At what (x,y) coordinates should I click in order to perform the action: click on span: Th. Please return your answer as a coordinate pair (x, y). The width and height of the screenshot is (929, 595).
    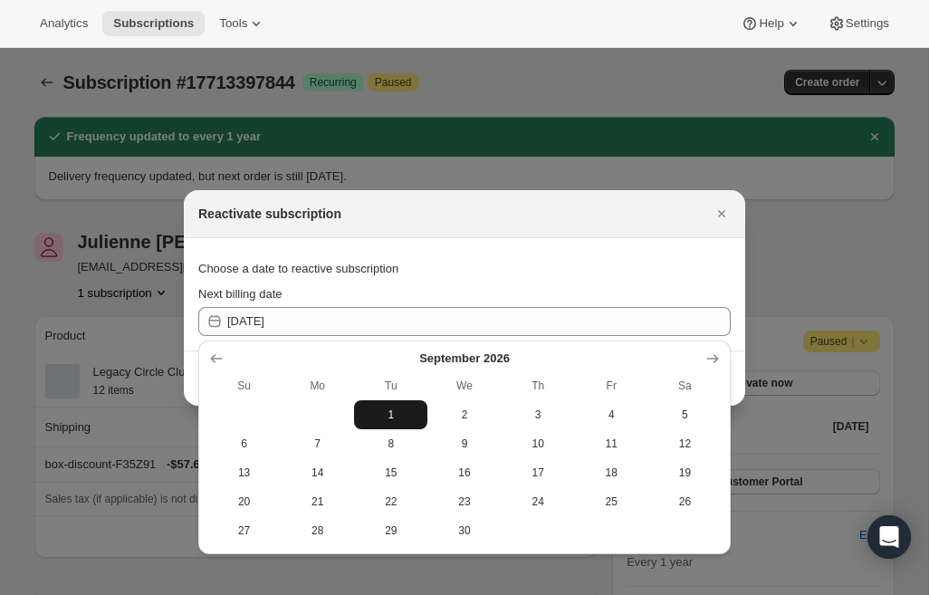
    Looking at the image, I should click on (538, 386).